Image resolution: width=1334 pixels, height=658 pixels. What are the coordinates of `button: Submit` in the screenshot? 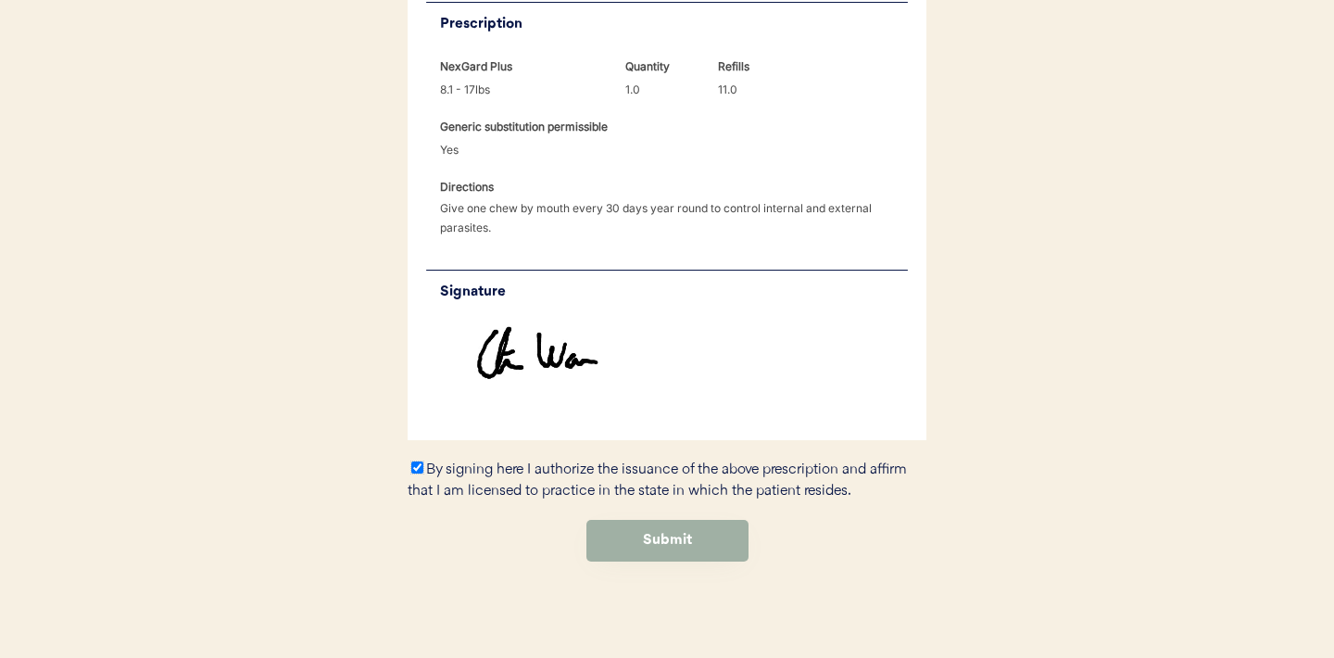 It's located at (667, 540).